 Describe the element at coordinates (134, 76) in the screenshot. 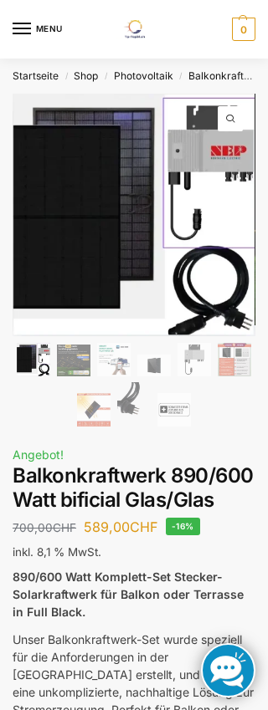

I see `nav: Breadcrumb` at that location.